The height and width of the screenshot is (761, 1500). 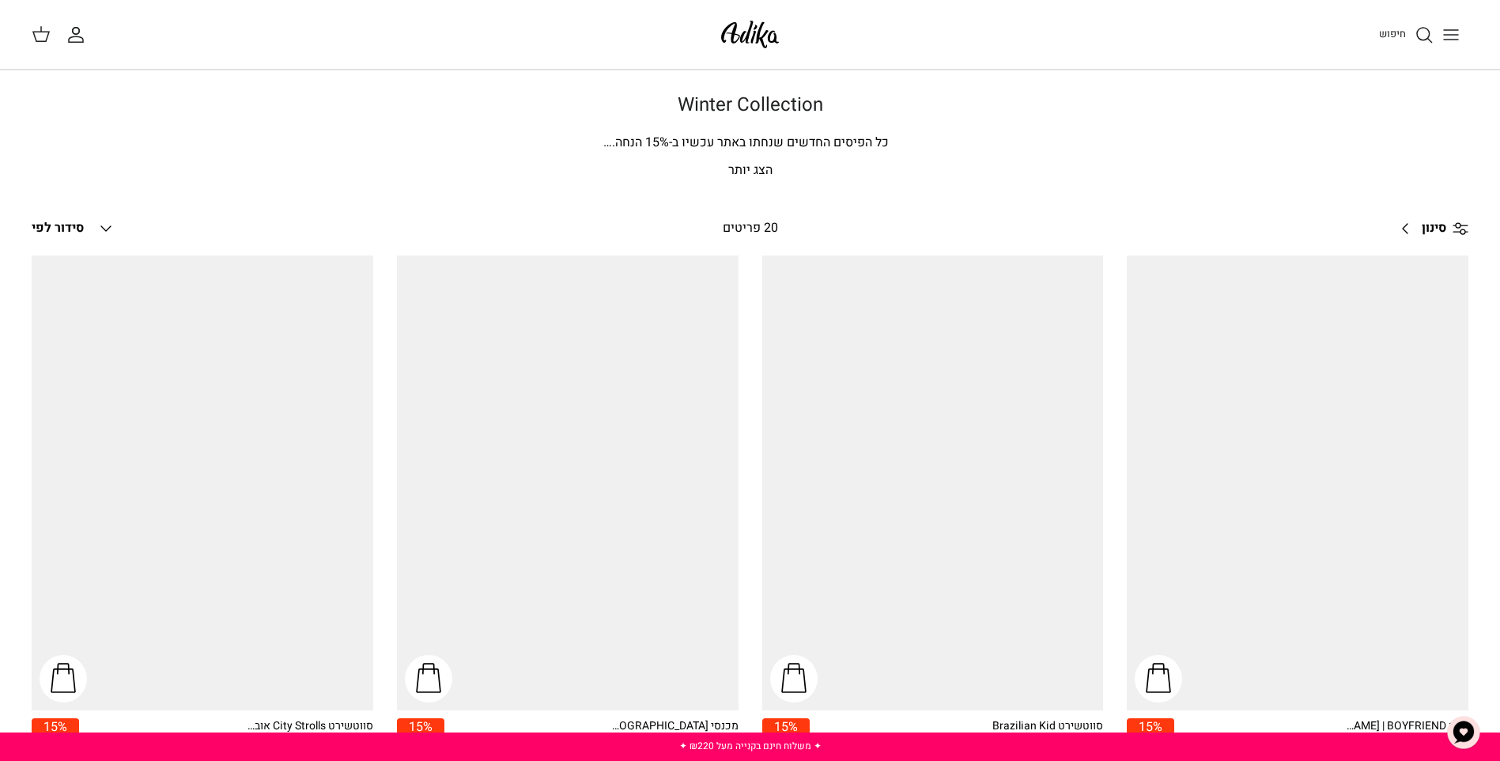 I want to click on a: ג׳ינס All Or Nothing קריס-קרוס | BOYFRIEND, so click(x=1297, y=483).